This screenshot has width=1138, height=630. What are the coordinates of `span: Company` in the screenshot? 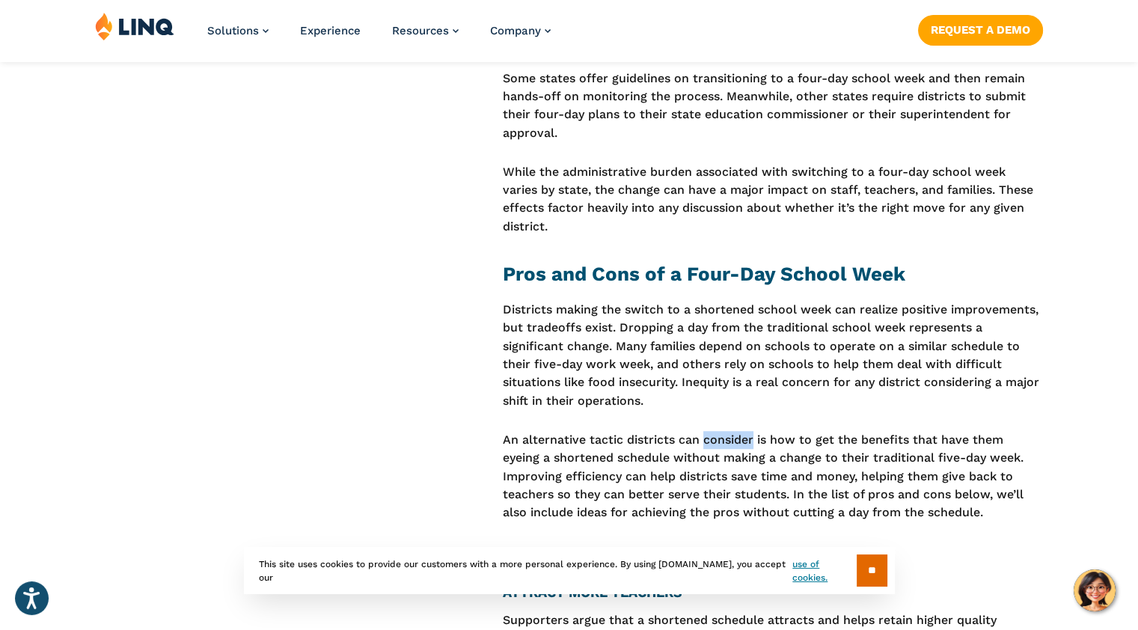 It's located at (515, 31).